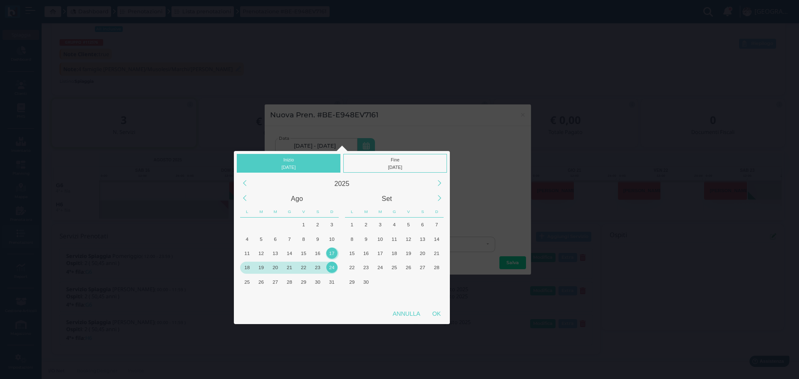  Describe the element at coordinates (332, 224) in the screenshot. I see `div: 3` at that location.